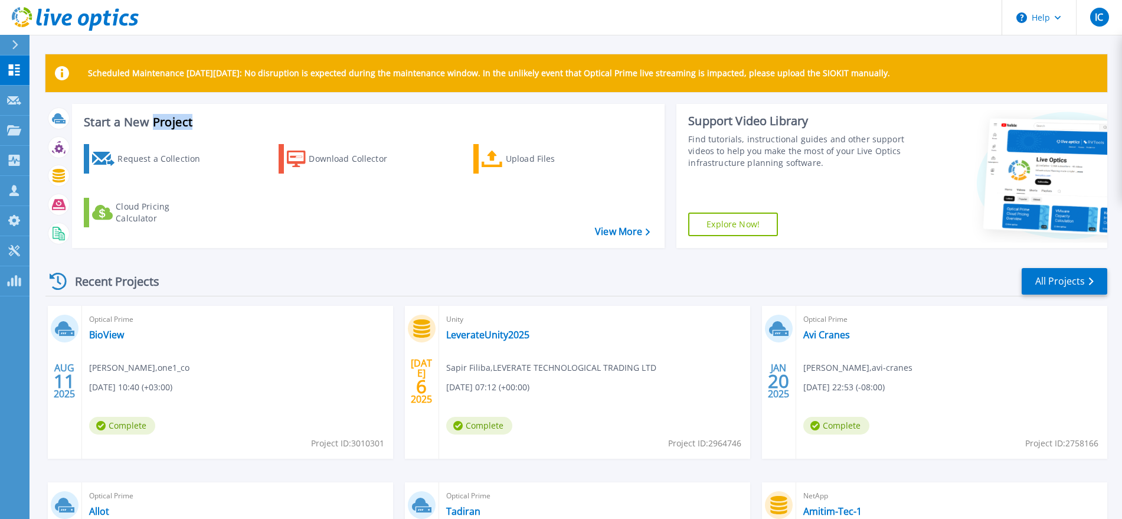 The height and width of the screenshot is (519, 1122). I want to click on a: Tadiran, so click(463, 511).